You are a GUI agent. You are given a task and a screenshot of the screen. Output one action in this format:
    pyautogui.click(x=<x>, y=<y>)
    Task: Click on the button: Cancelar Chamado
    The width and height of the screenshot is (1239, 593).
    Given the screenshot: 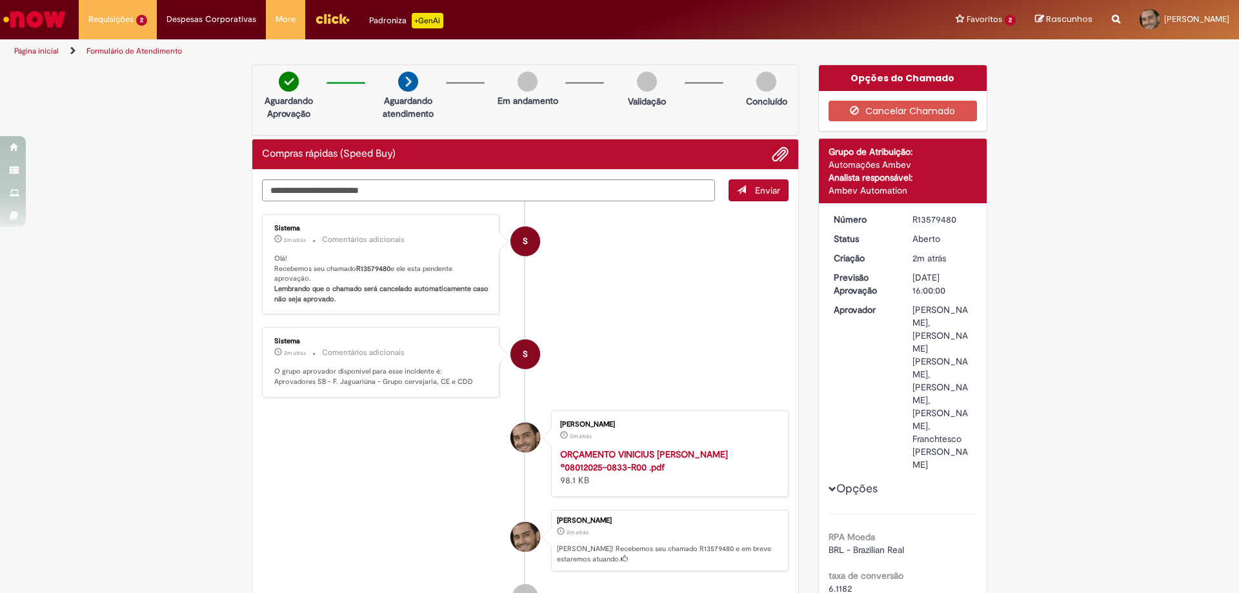 What is the action you would take?
    pyautogui.click(x=903, y=111)
    